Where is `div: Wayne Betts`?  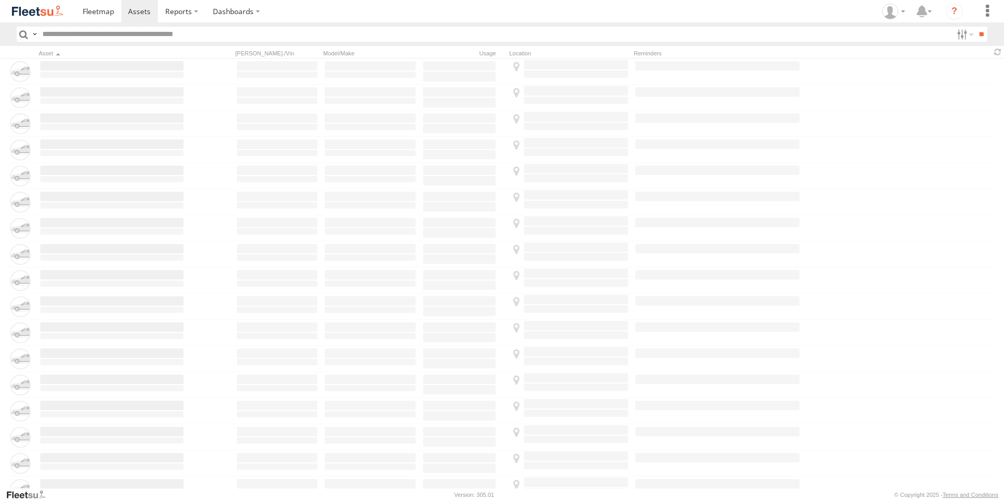
div: Wayne Betts is located at coordinates (893, 12).